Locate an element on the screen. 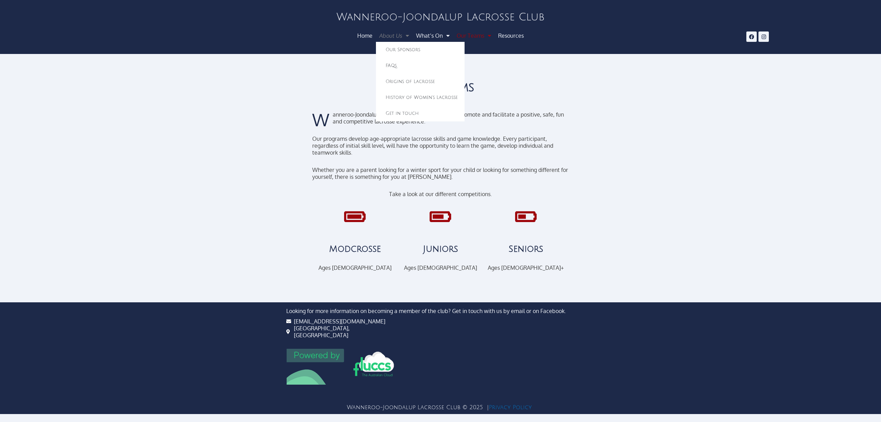  p: Our programs develop age-appropriate lacrosse skills and game knowledge. Every participant, regar... is located at coordinates (440, 146).